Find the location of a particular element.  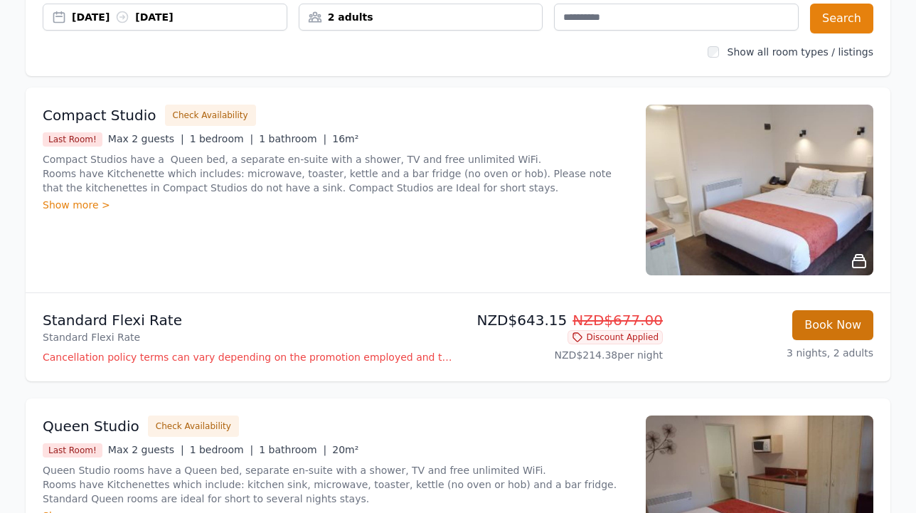

h3: Compact Studio is located at coordinates (100, 115).